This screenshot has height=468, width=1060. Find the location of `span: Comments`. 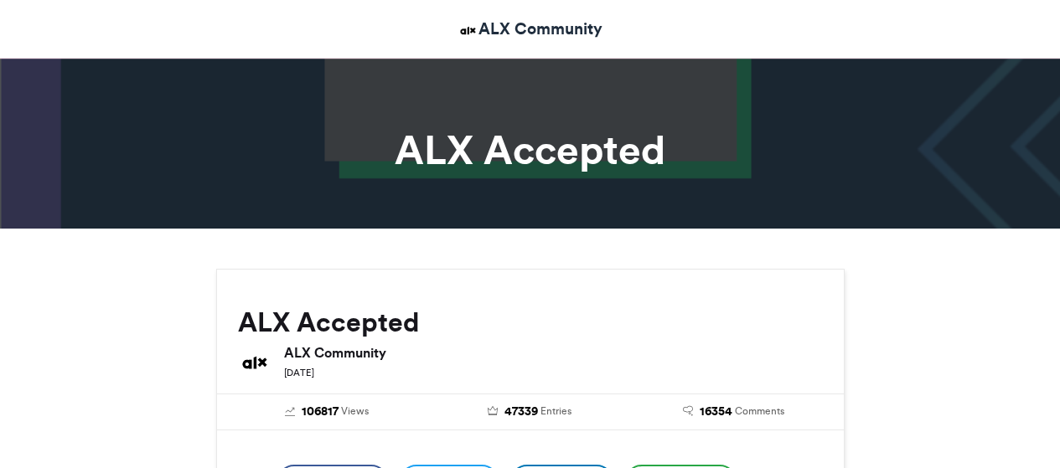

span: Comments is located at coordinates (759, 411).